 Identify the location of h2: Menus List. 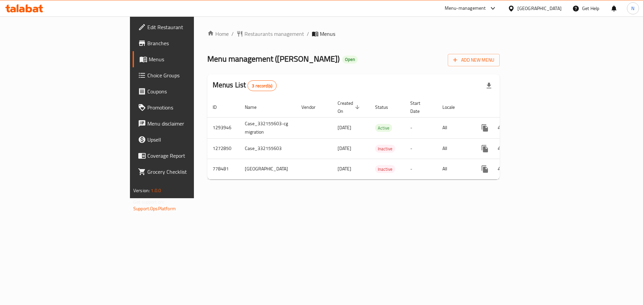
(245, 85).